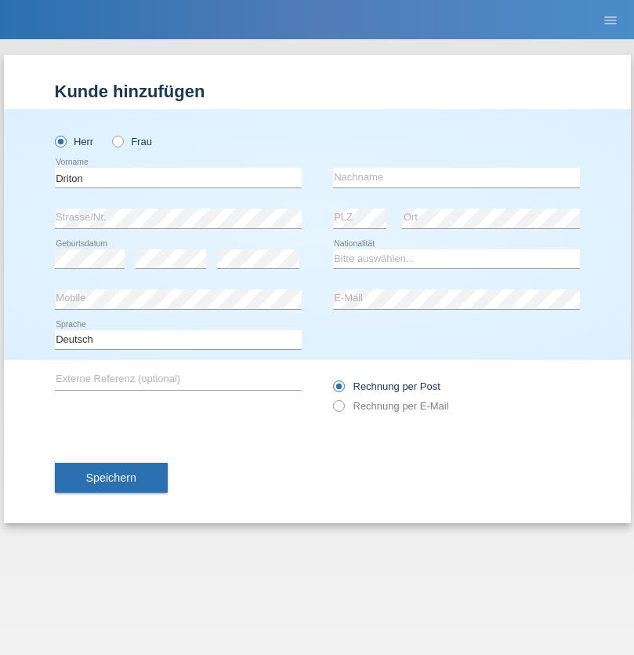  Describe the element at coordinates (611, 20) in the screenshot. I see `a: menu` at that location.